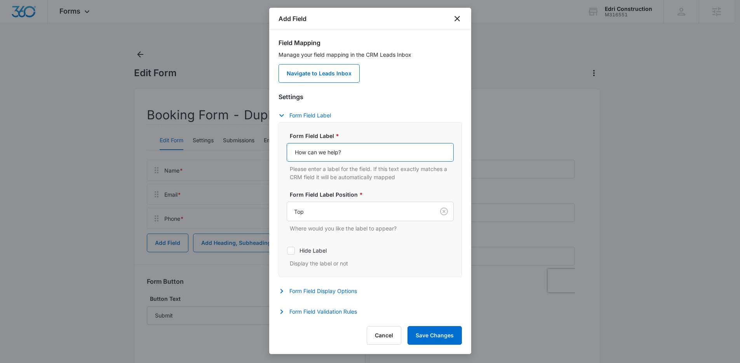 The width and height of the screenshot is (740, 363). What do you see at coordinates (384, 335) in the screenshot?
I see `button: Cancel` at bounding box center [384, 335].